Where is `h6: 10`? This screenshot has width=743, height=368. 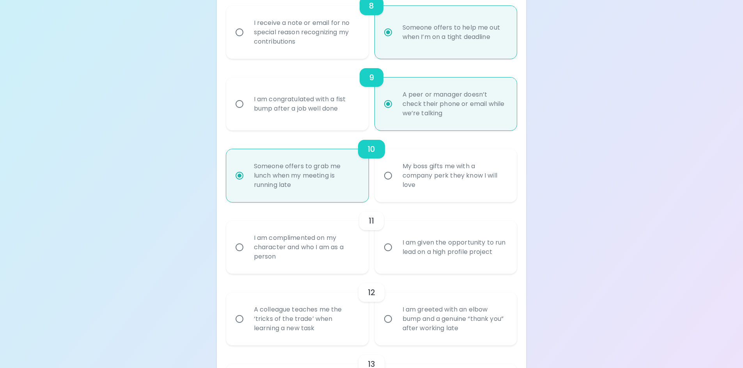 h6: 10 is located at coordinates (371, 149).